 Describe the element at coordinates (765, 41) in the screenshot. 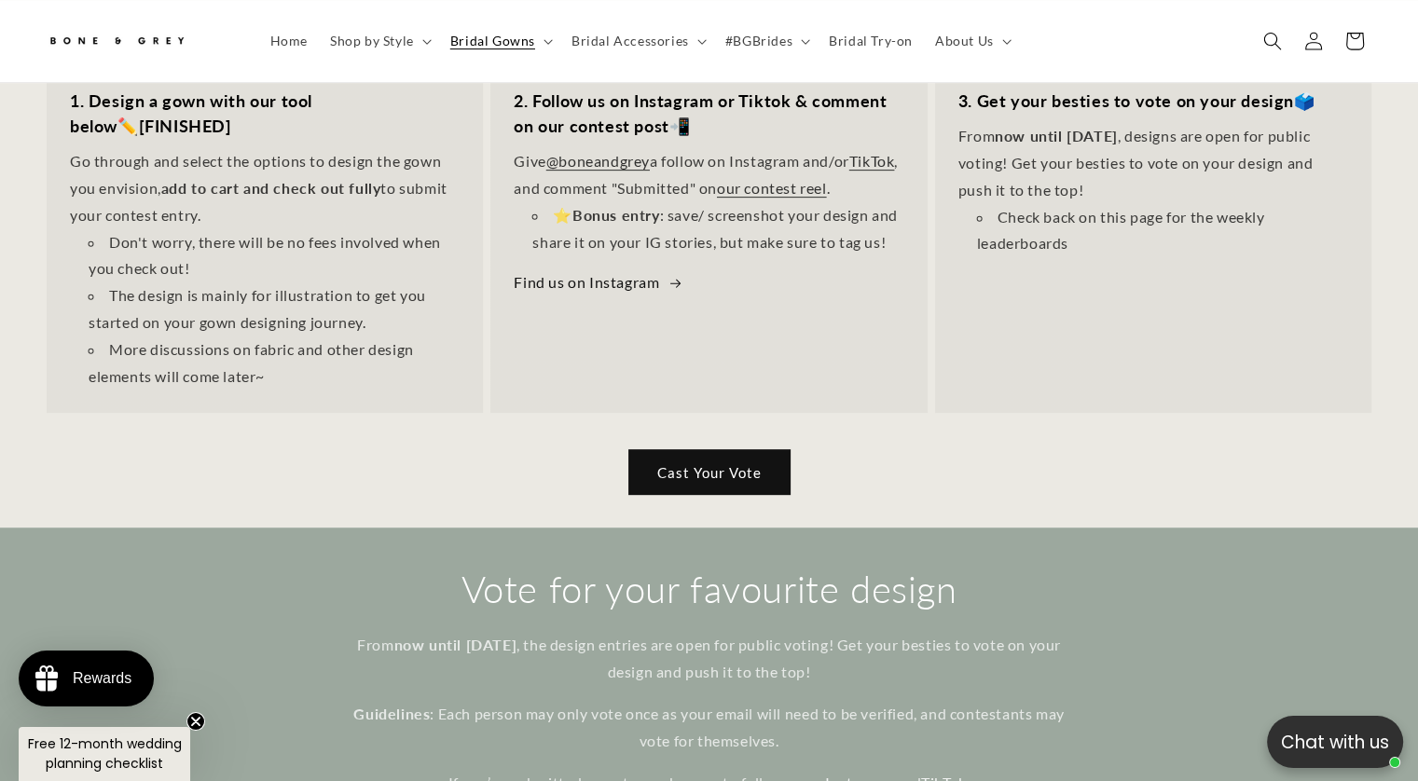

I see `summary: #BGBrides` at that location.